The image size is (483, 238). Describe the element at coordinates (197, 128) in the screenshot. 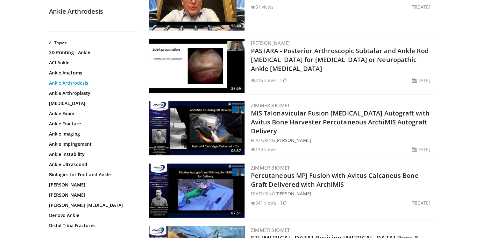

I see `img: a5a35fdc-6822-4691-897c-a8f0fc0be032.300x170_q85_crop-smart_upscale.jpg` at that location.